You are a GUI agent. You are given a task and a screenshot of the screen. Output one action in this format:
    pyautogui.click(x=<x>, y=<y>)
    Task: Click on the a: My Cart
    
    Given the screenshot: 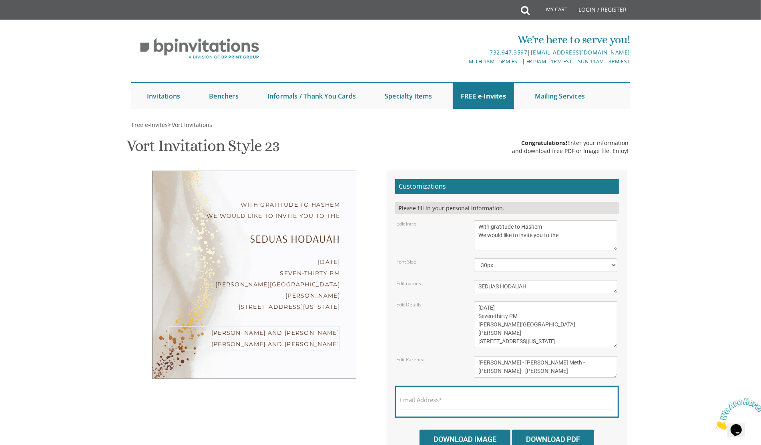 What is the action you would take?
    pyautogui.click(x=551, y=11)
    